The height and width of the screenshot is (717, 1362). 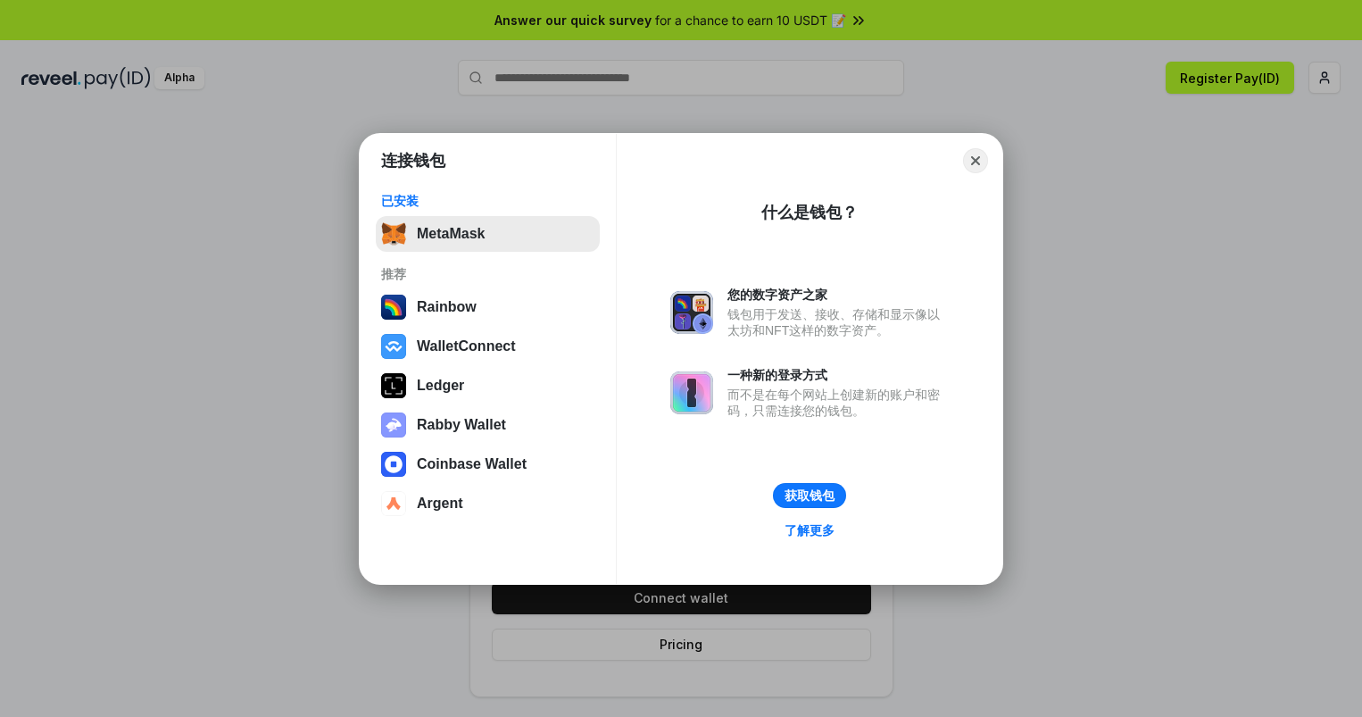 What do you see at coordinates (446, 307) in the screenshot?
I see `div: Rainbow` at bounding box center [446, 307].